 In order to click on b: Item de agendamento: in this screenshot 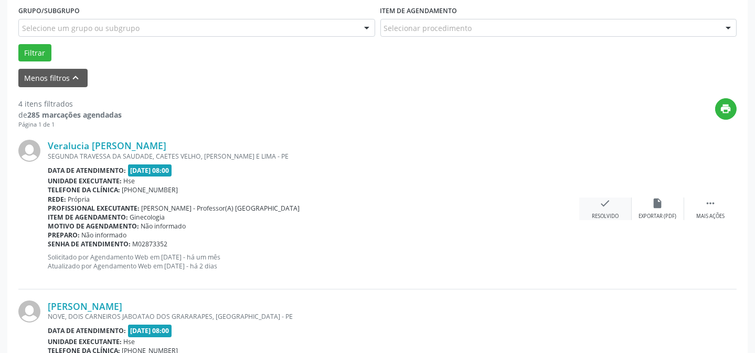, I will do `click(88, 217)`.